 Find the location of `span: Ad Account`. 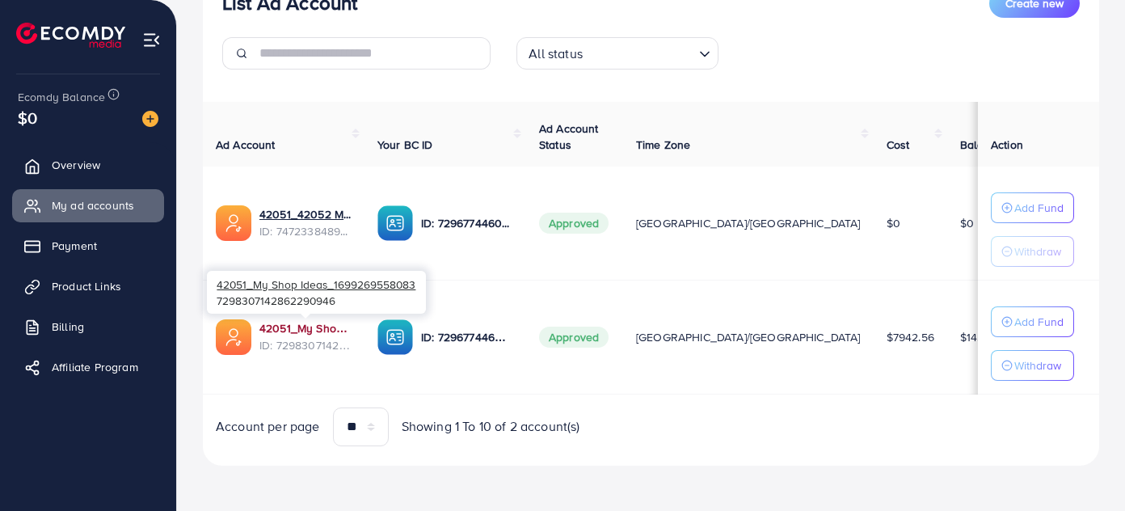

span: Ad Account is located at coordinates (246, 145).